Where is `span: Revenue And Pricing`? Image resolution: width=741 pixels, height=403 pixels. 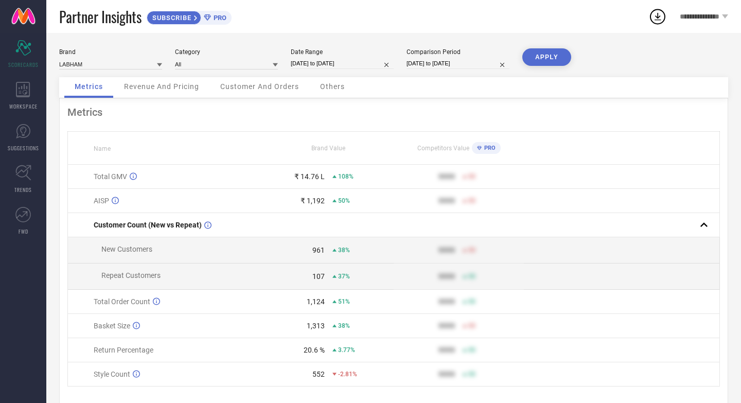 span: Revenue And Pricing is located at coordinates (162, 86).